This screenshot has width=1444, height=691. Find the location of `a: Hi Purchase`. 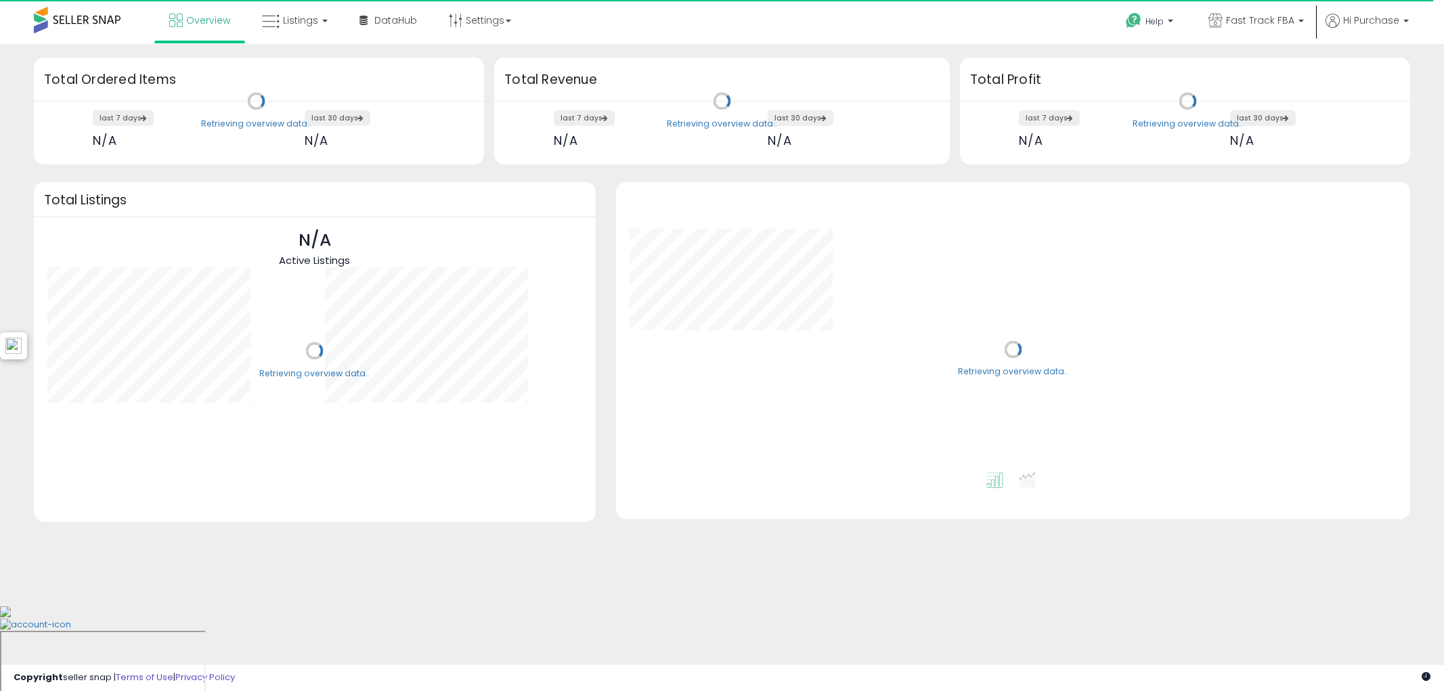

a: Hi Purchase is located at coordinates (1367, 28).